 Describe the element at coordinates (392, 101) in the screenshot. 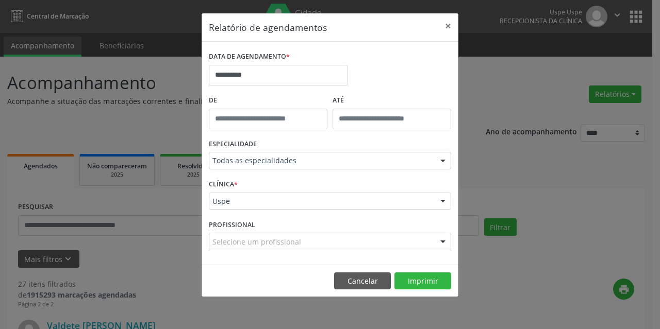

I see `label: ATÉ` at that location.